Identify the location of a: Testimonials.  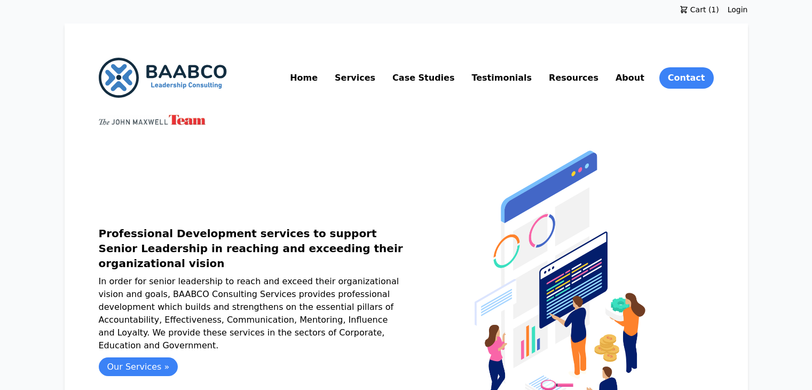
(501, 78).